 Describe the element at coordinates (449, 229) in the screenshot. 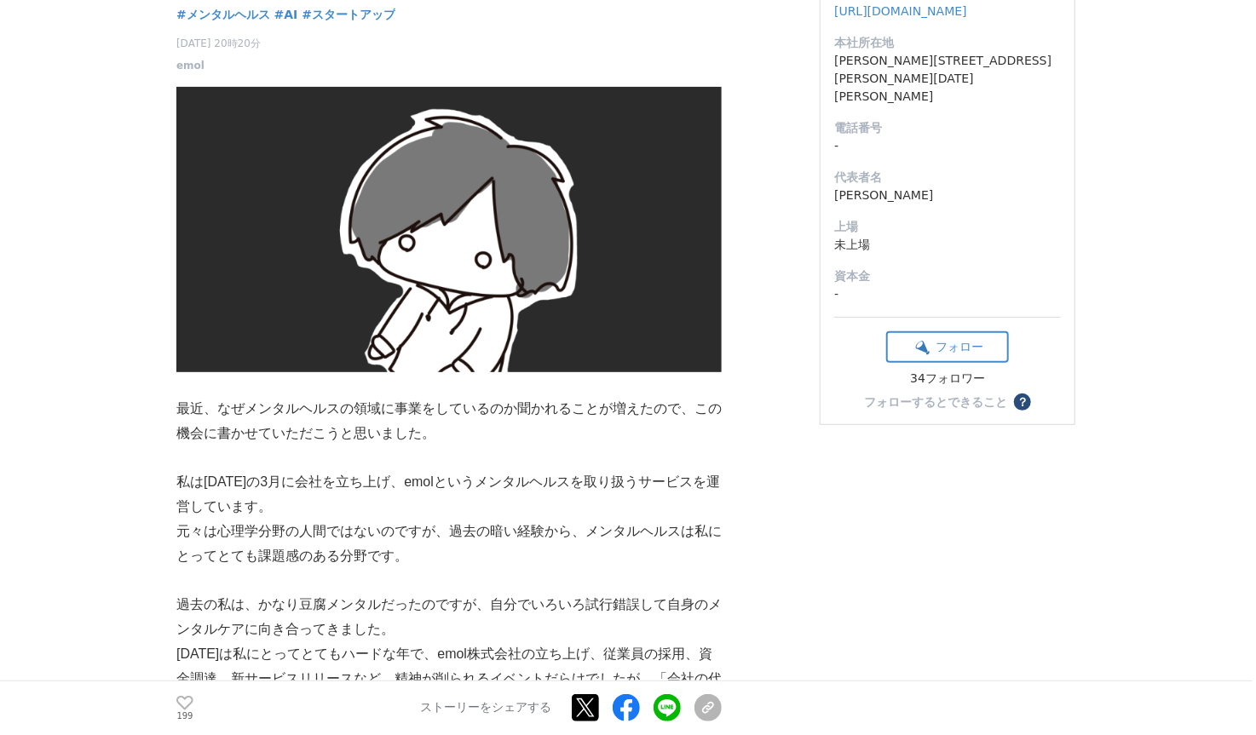

I see `img: thumbnail_9006b020-98f8-11ea-973d-510c99ad5a0f.png` at that location.